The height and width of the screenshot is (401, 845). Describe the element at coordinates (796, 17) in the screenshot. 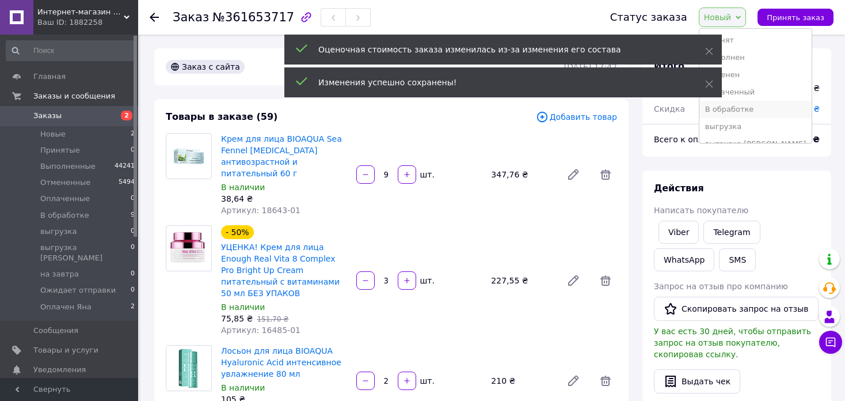

I see `button: Принять заказ` at that location.